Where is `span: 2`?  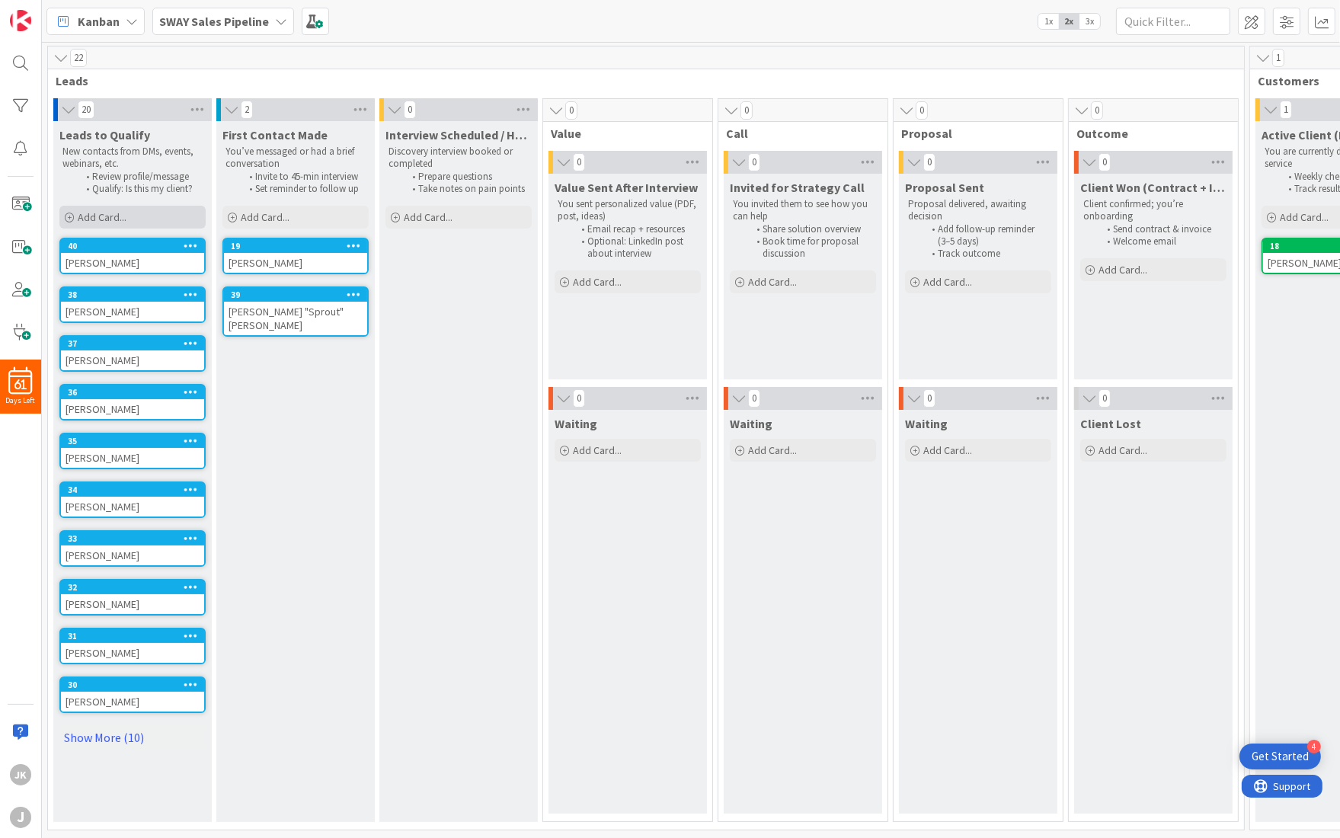
span: 2 is located at coordinates (247, 110).